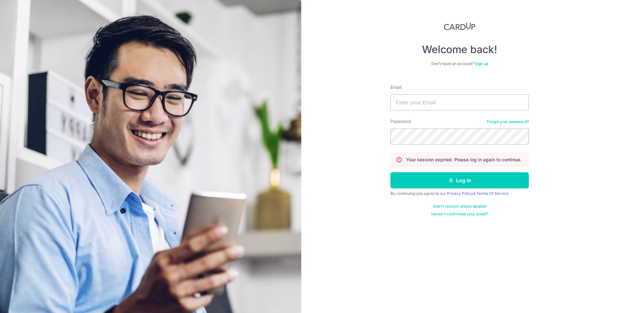  I want to click on label: Email, so click(396, 87).